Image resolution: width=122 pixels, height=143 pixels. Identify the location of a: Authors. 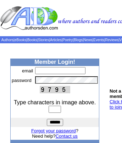
(7, 40).